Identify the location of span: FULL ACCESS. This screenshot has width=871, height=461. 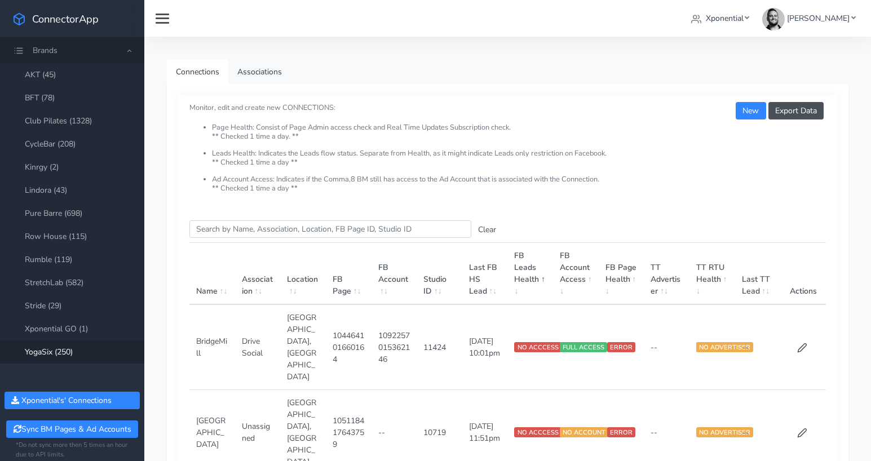
(584, 347).